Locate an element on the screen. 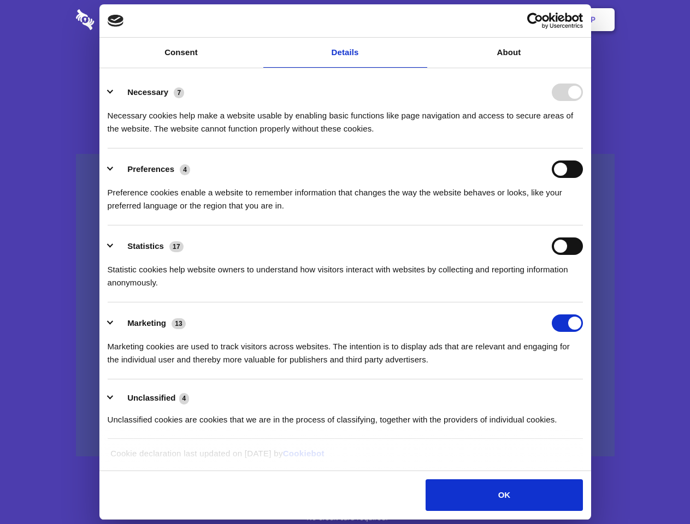 This screenshot has height=524, width=690. a: Cookiebot is located at coordinates (304, 453).